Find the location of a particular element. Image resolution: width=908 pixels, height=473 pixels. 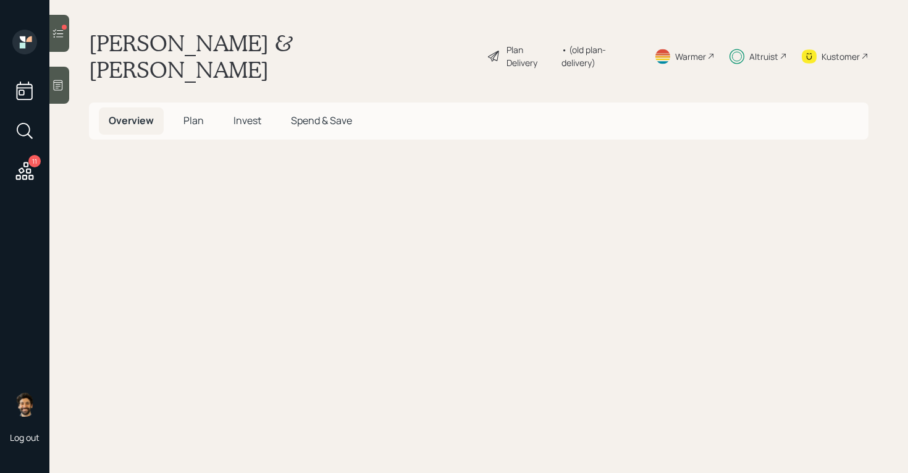

div: Kustomer is located at coordinates (840, 56).